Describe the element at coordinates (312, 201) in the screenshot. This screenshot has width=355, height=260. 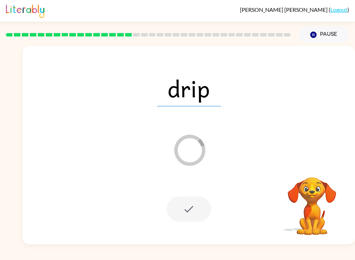
I see `video: Your browser must support playing .mp4 files to use Literably. Please try using another browser.` at that location.